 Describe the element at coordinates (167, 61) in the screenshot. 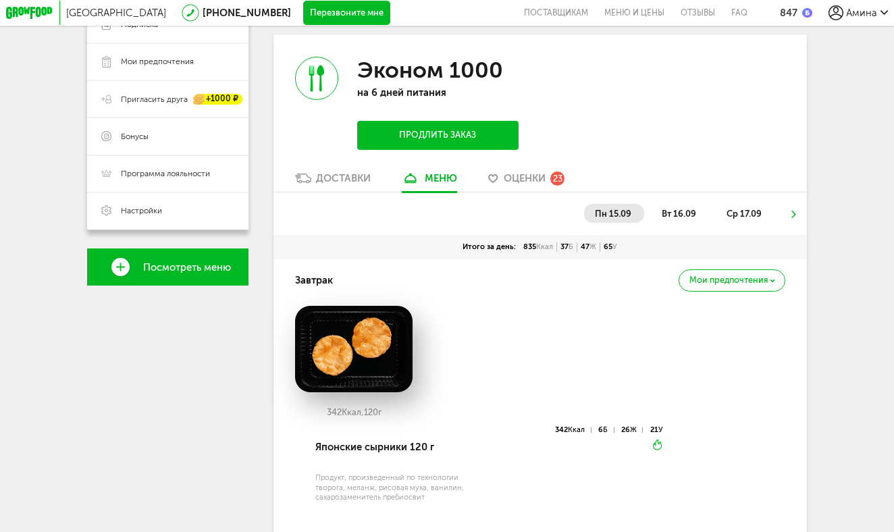

I see `a: Мои предпочтения` at that location.